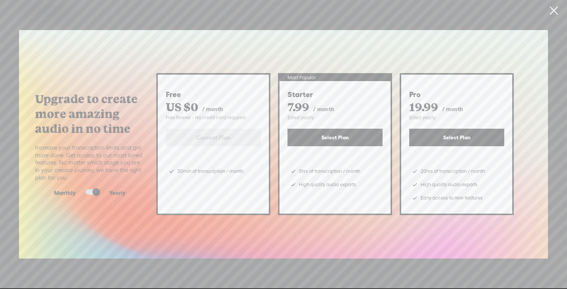 The height and width of the screenshot is (289, 567). I want to click on div: Free, so click(213, 94).